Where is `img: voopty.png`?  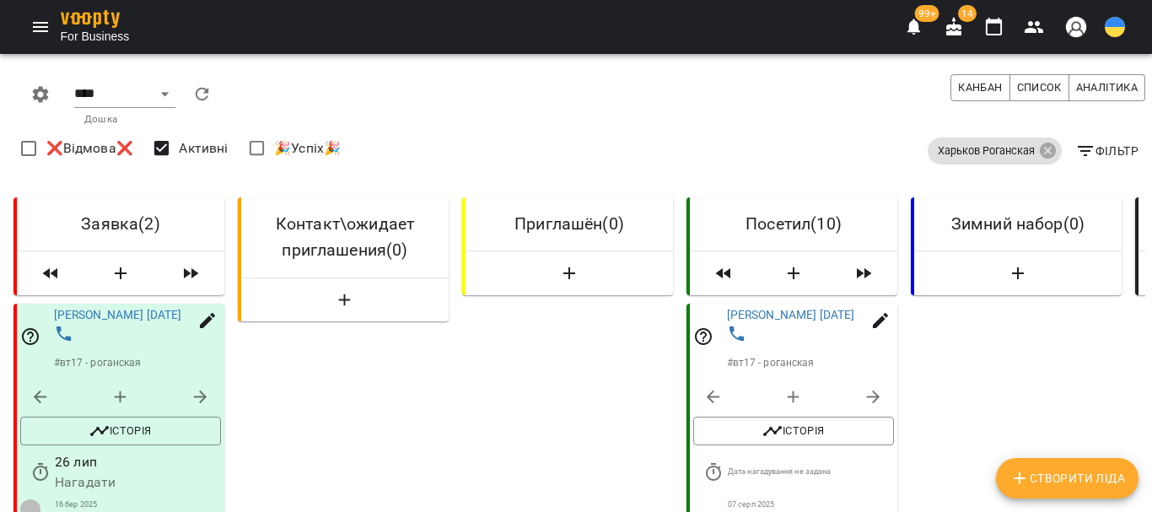
img: voopty.png is located at coordinates (90, 19).